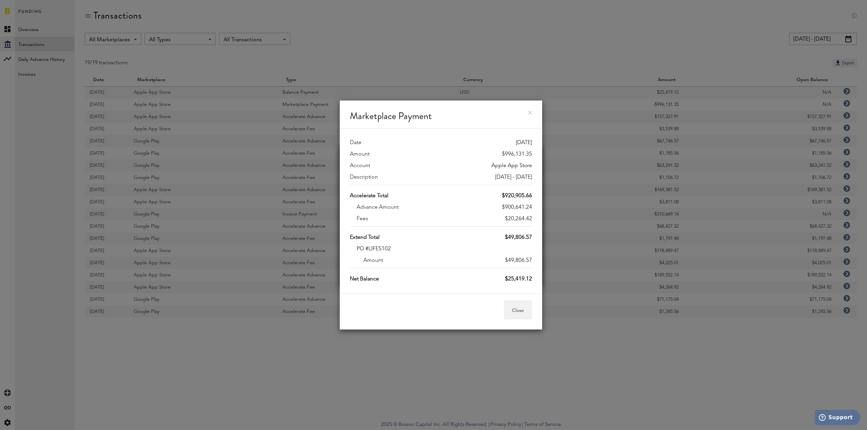 This screenshot has height=430, width=867. I want to click on label: Description, so click(364, 177).